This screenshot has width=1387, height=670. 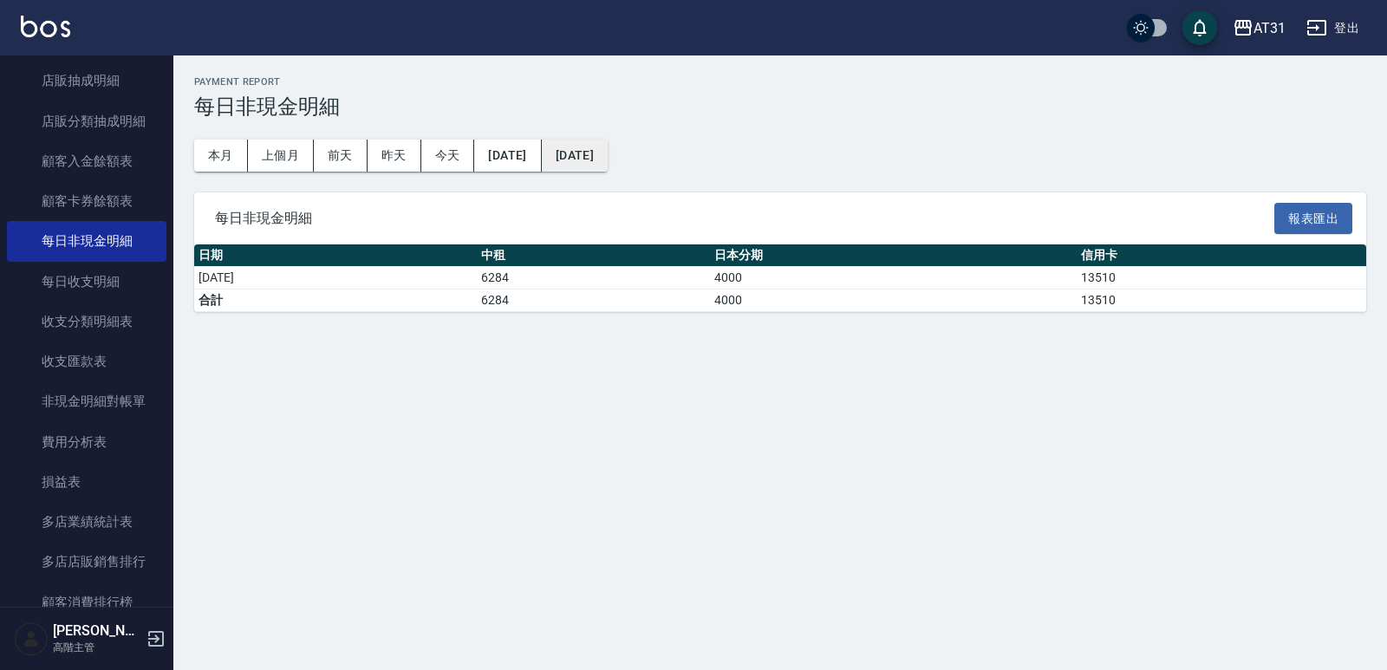 I want to click on th: 信用卡, so click(x=1221, y=256).